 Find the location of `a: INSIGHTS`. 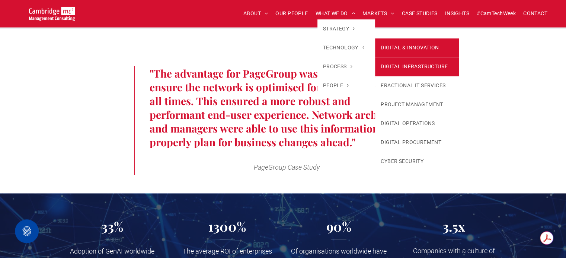

a: INSIGHTS is located at coordinates (457, 13).